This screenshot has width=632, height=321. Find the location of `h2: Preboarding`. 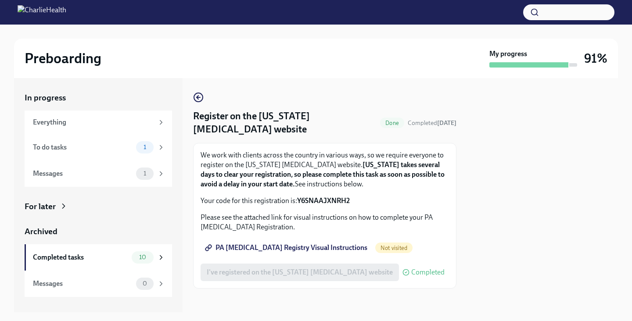

h2: Preboarding is located at coordinates (63, 58).